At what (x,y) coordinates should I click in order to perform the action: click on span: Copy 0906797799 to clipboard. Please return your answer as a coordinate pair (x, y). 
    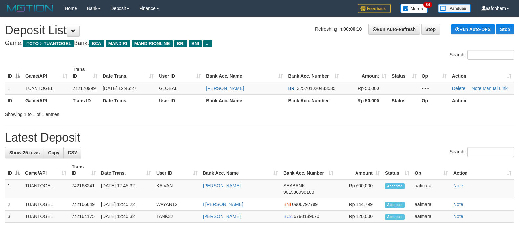
    Looking at the image, I should click on (305, 204).